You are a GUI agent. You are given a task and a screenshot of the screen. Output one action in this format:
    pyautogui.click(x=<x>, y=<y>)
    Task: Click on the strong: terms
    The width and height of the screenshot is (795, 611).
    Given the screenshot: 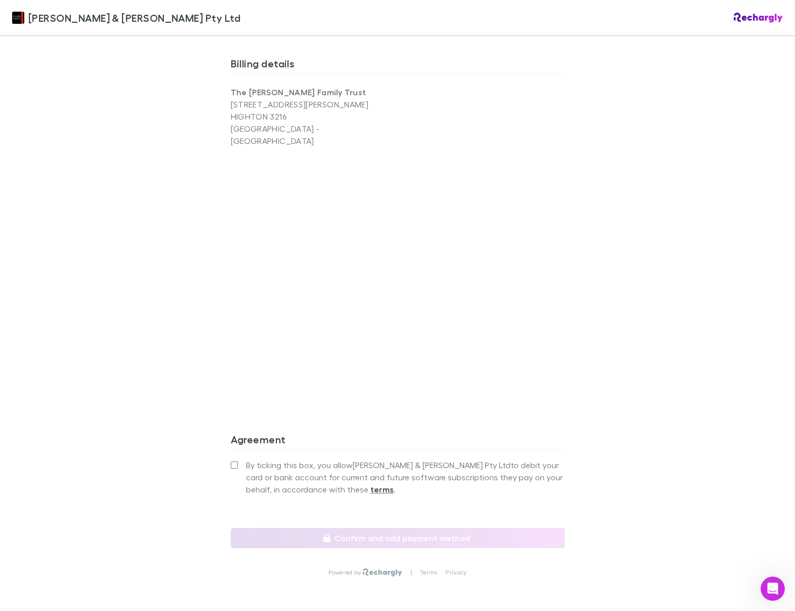 What is the action you would take?
    pyautogui.click(x=382, y=489)
    